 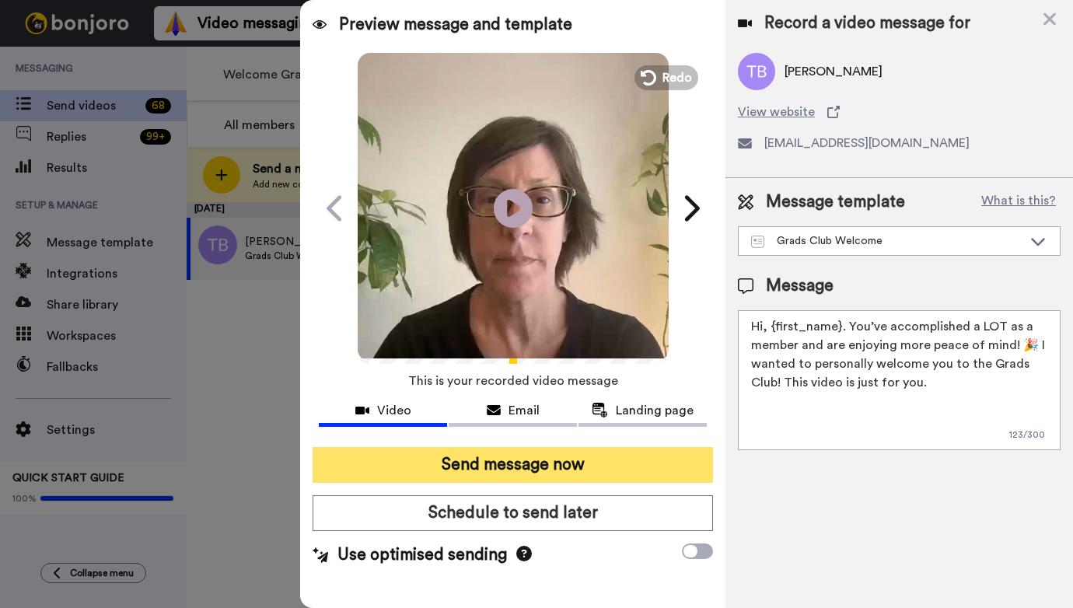 I want to click on span: Use optimised sending, so click(x=422, y=555).